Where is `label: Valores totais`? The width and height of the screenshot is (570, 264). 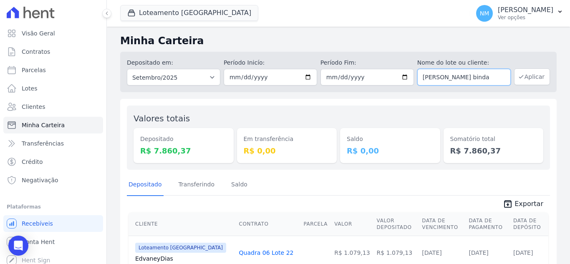
label: Valores totais is located at coordinates (162, 119).